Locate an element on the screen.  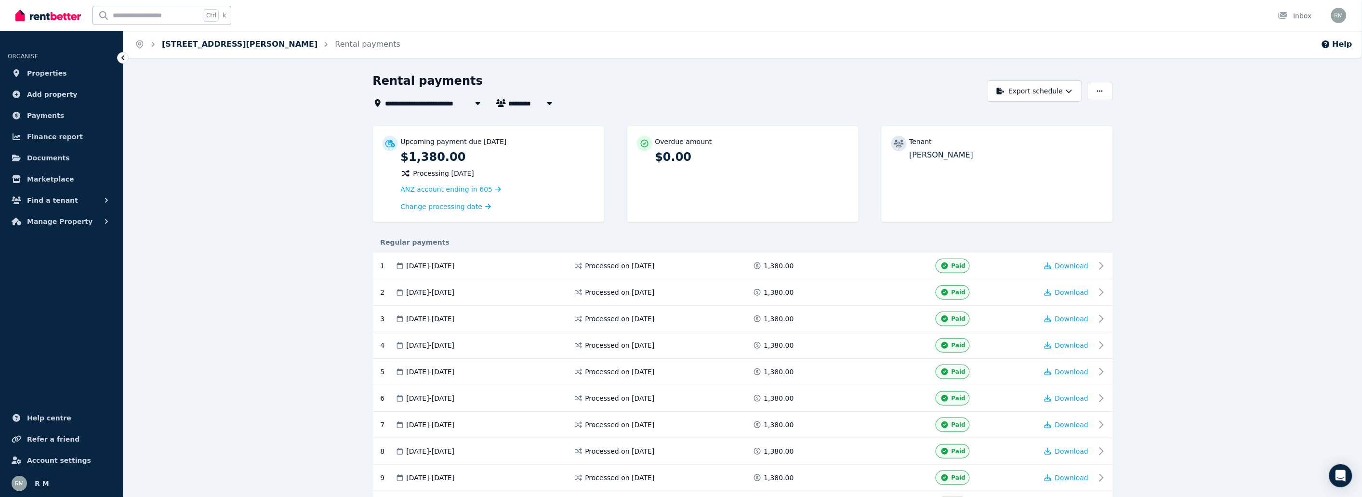
span: Manage Property is located at coordinates (60, 222).